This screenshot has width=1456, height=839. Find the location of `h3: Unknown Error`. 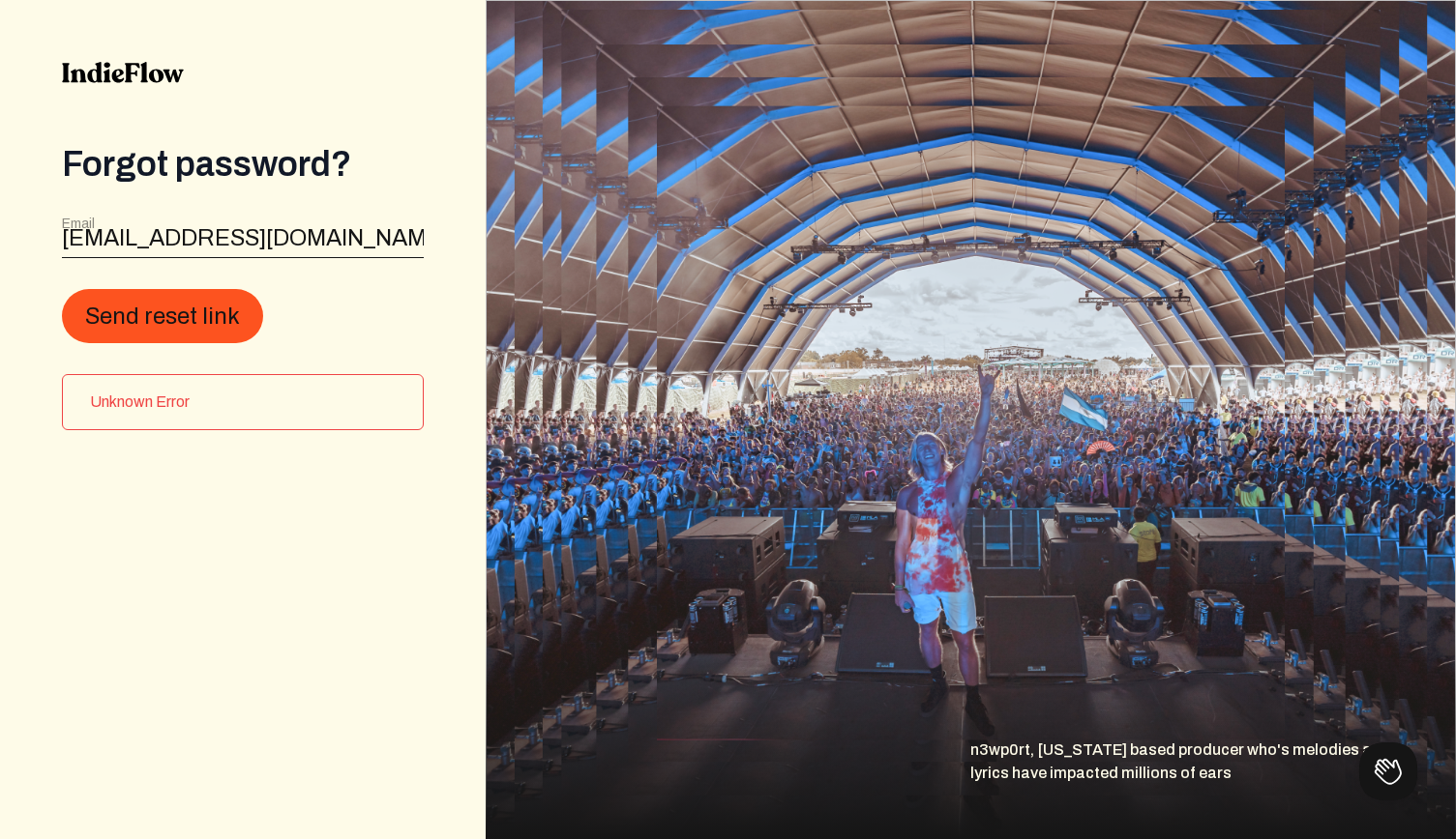

h3: Unknown Error is located at coordinates (248, 402).